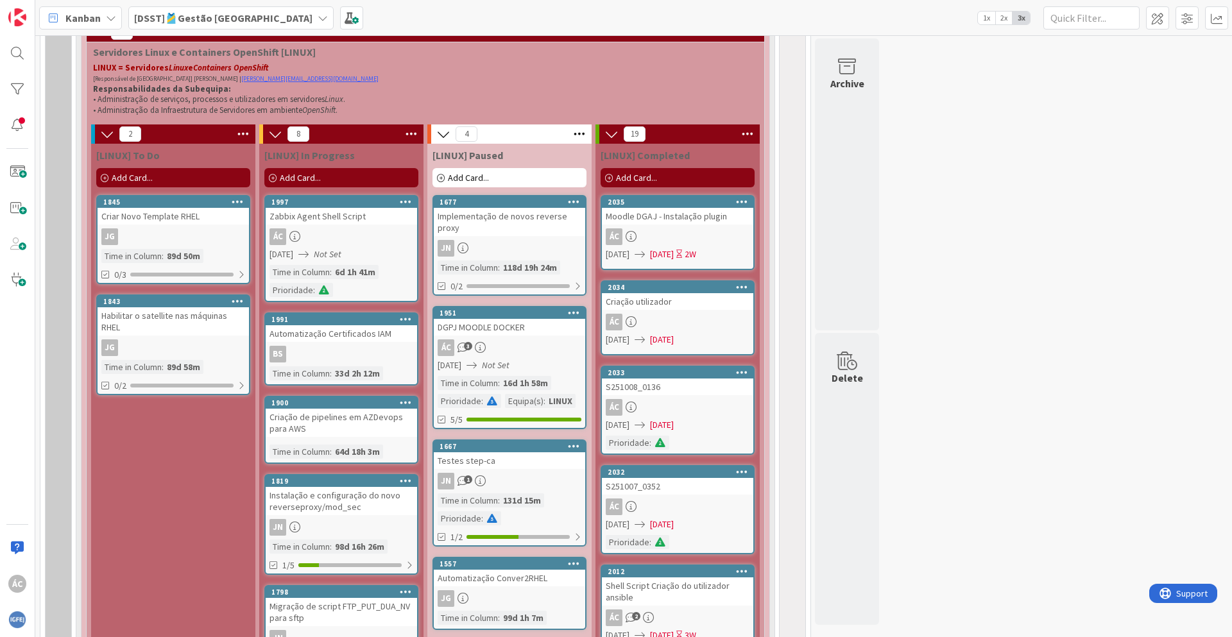 The height and width of the screenshot is (637, 1232). I want to click on span: 3x, so click(1021, 18).